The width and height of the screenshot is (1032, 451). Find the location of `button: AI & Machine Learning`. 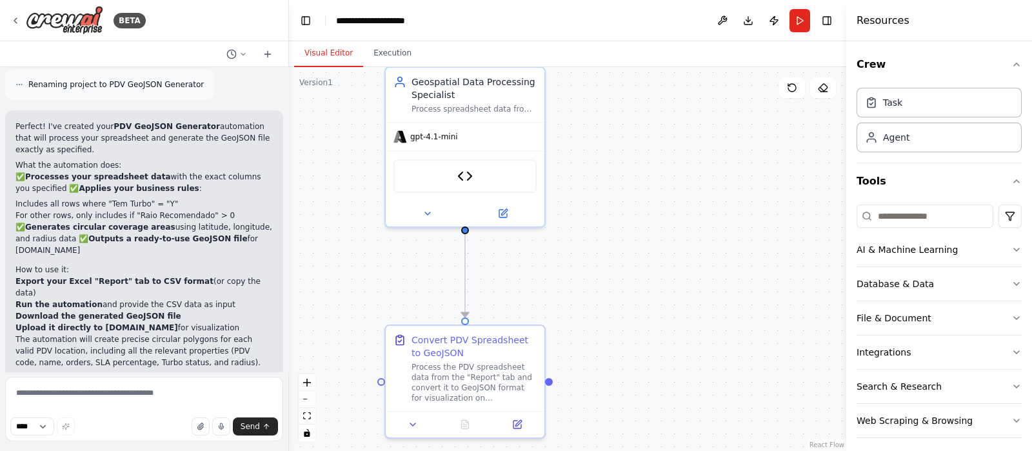

button: AI & Machine Learning is located at coordinates (939, 250).